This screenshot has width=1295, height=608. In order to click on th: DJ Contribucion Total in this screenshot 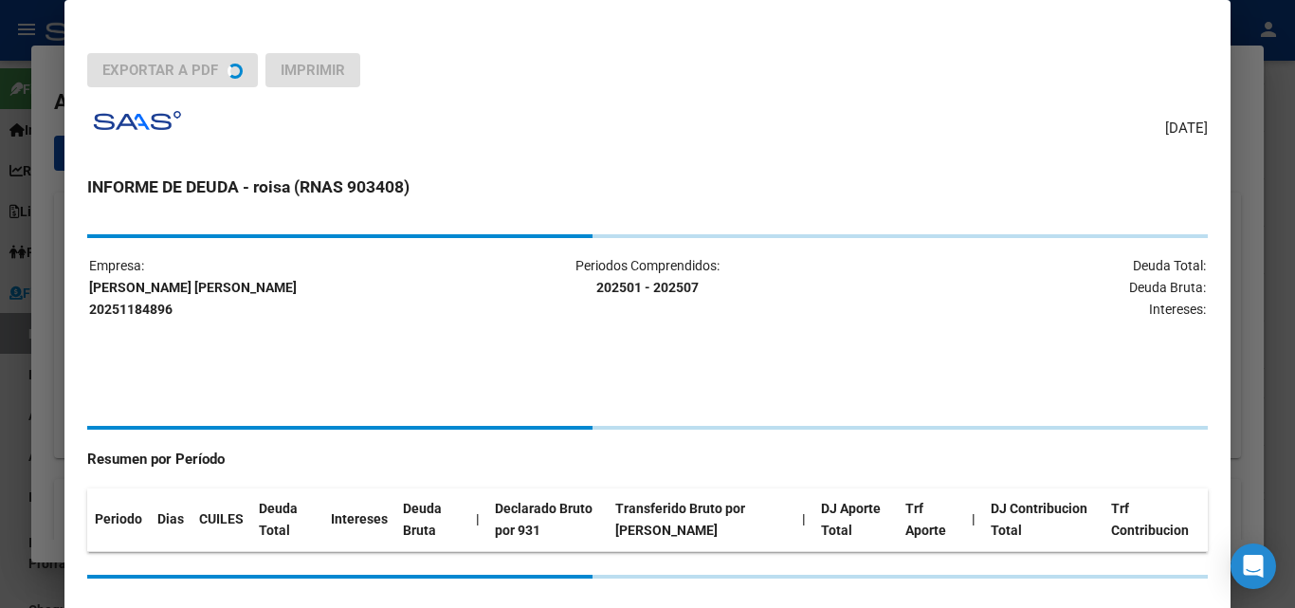, I will do `click(1043, 519)`.